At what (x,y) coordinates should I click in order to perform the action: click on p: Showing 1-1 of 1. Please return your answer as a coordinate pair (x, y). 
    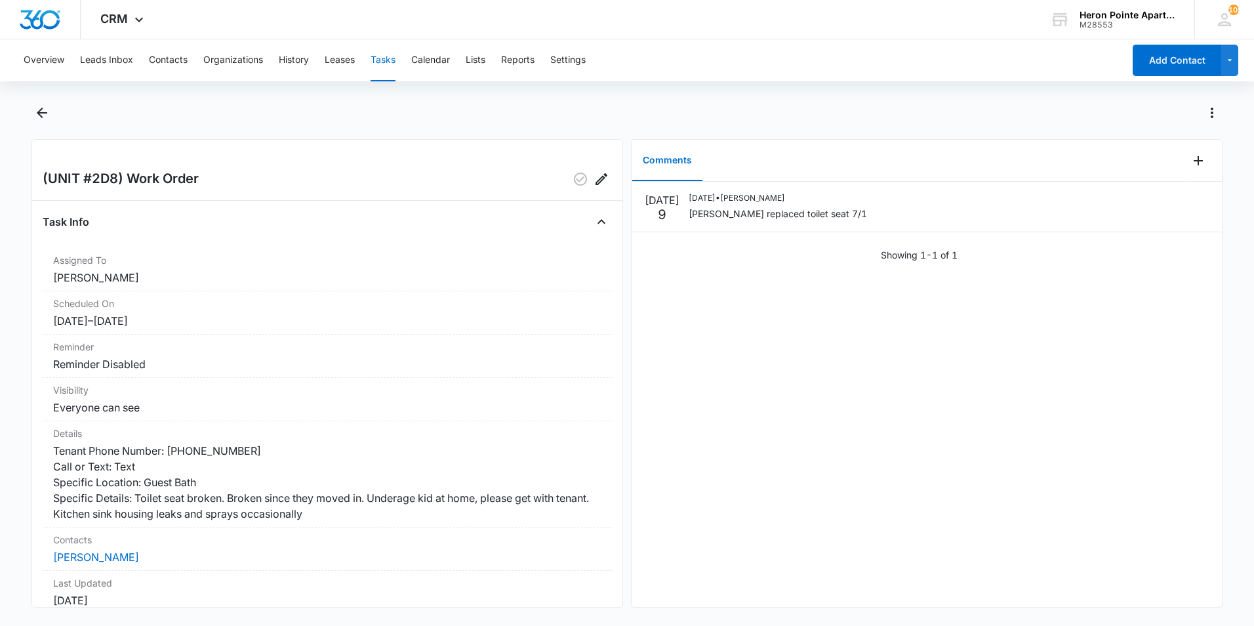
    Looking at the image, I should click on (919, 255).